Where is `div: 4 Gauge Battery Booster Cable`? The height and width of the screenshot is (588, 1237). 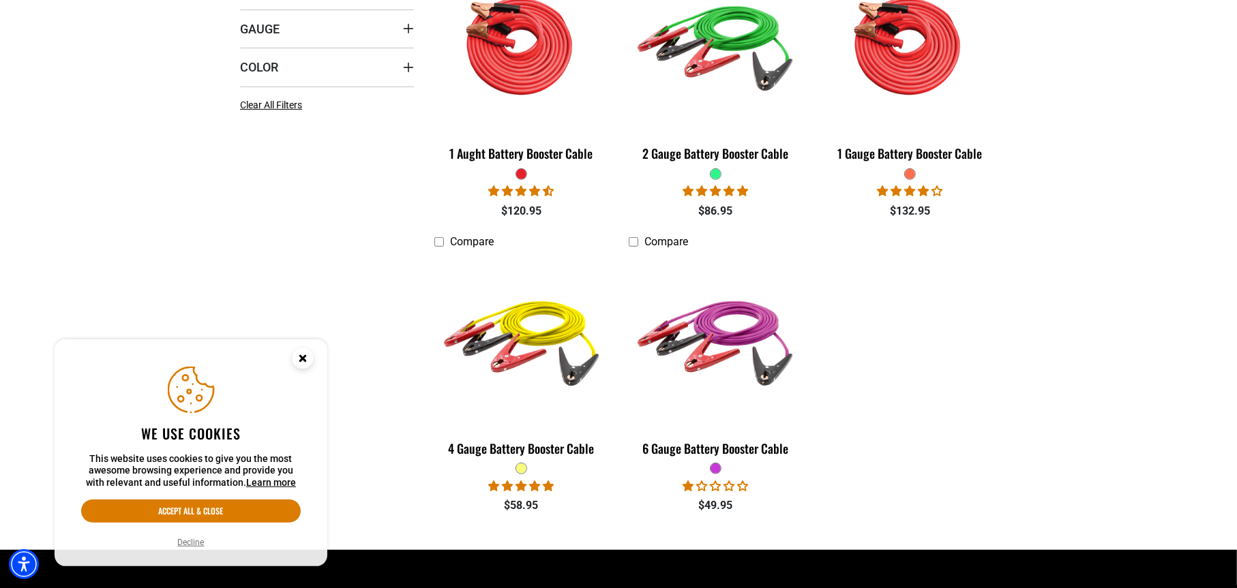 div: 4 Gauge Battery Booster Cable is located at coordinates (521, 449).